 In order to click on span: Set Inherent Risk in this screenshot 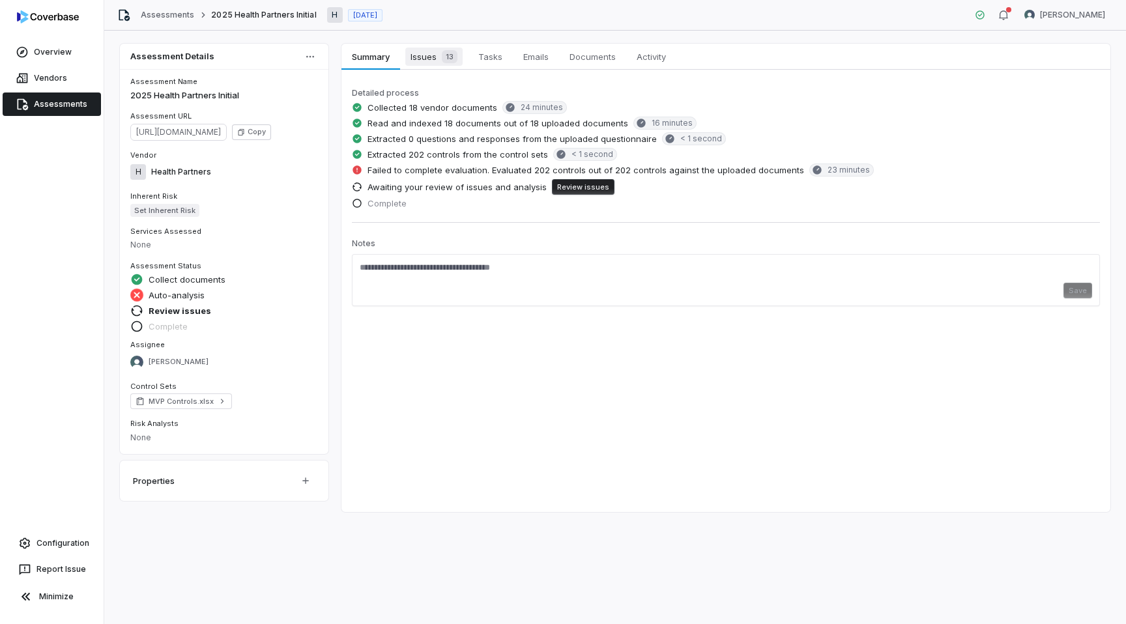, I will do `click(165, 210)`.